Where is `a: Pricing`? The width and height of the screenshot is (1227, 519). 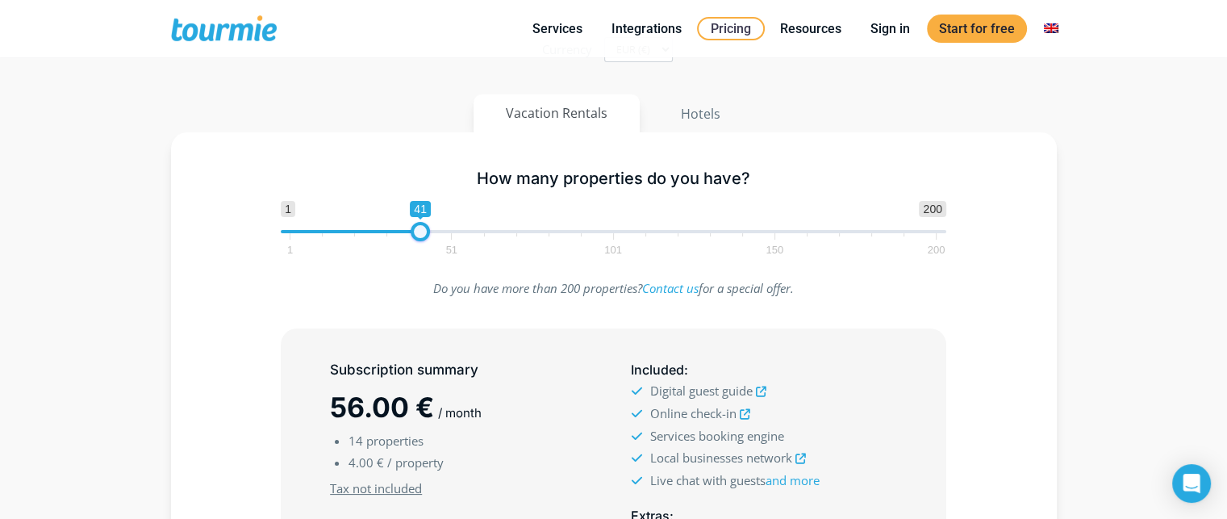 a: Pricing is located at coordinates (731, 28).